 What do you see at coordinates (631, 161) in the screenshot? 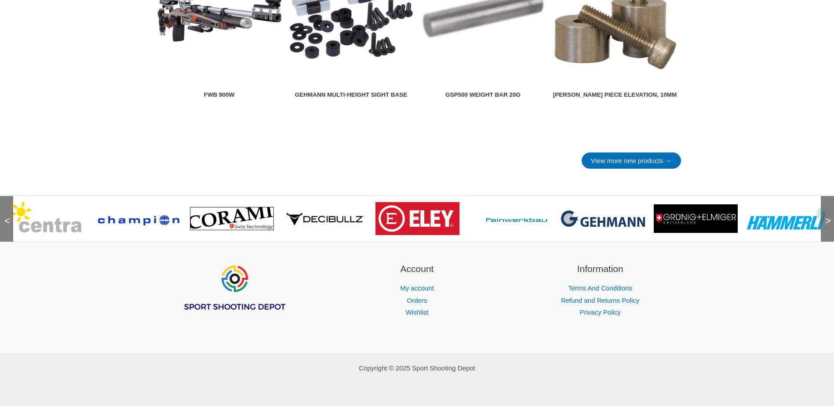
I see `a: View more new products →` at bounding box center [631, 161].